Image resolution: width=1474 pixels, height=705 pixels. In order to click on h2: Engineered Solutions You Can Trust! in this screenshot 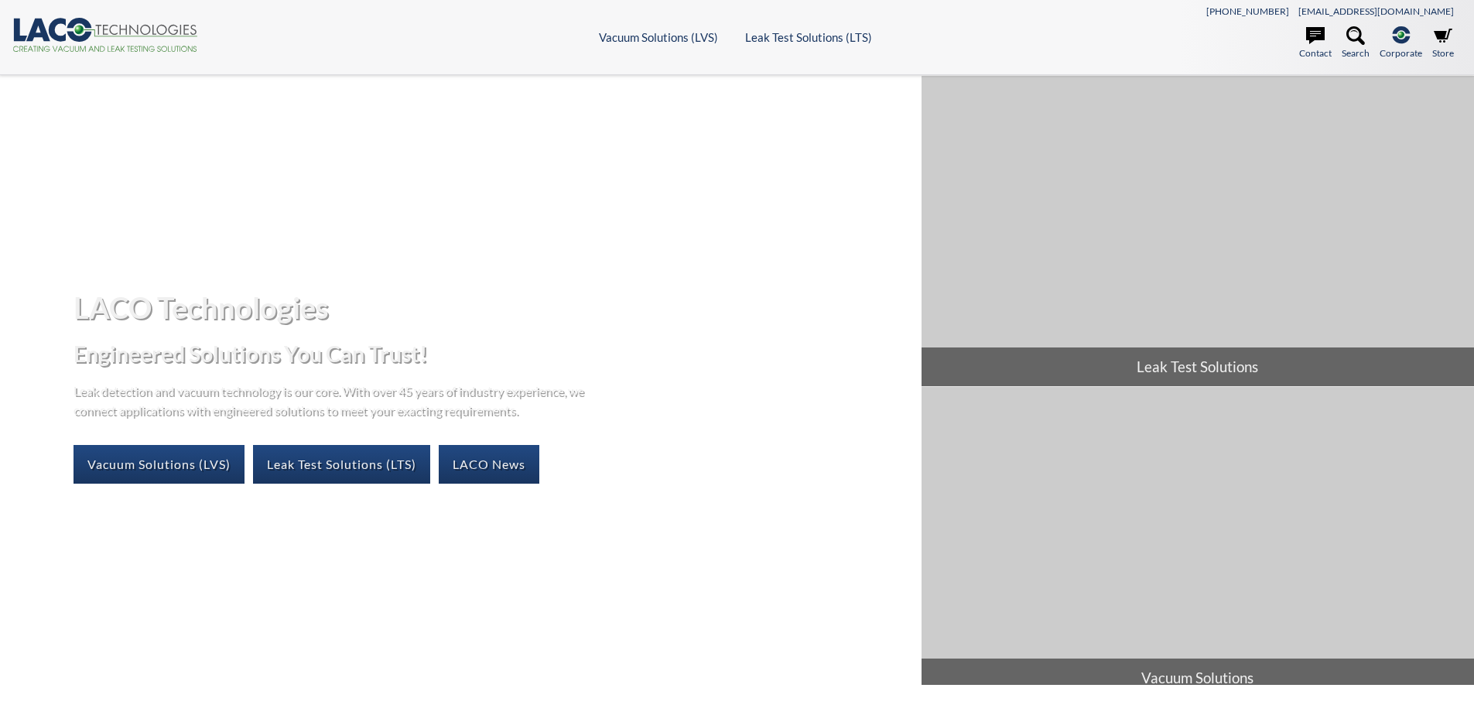, I will do `click(491, 354)`.